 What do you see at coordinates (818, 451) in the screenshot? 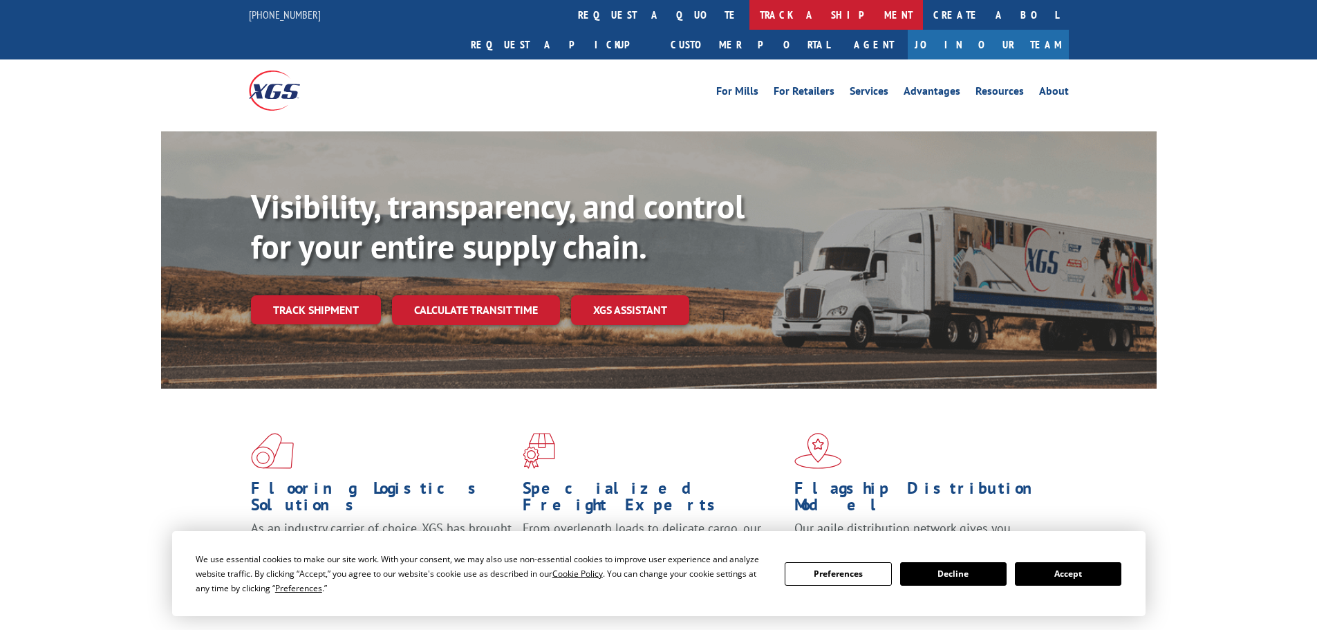
I see `img: xgs-icon-flagship-distribution-model-red` at bounding box center [818, 451].